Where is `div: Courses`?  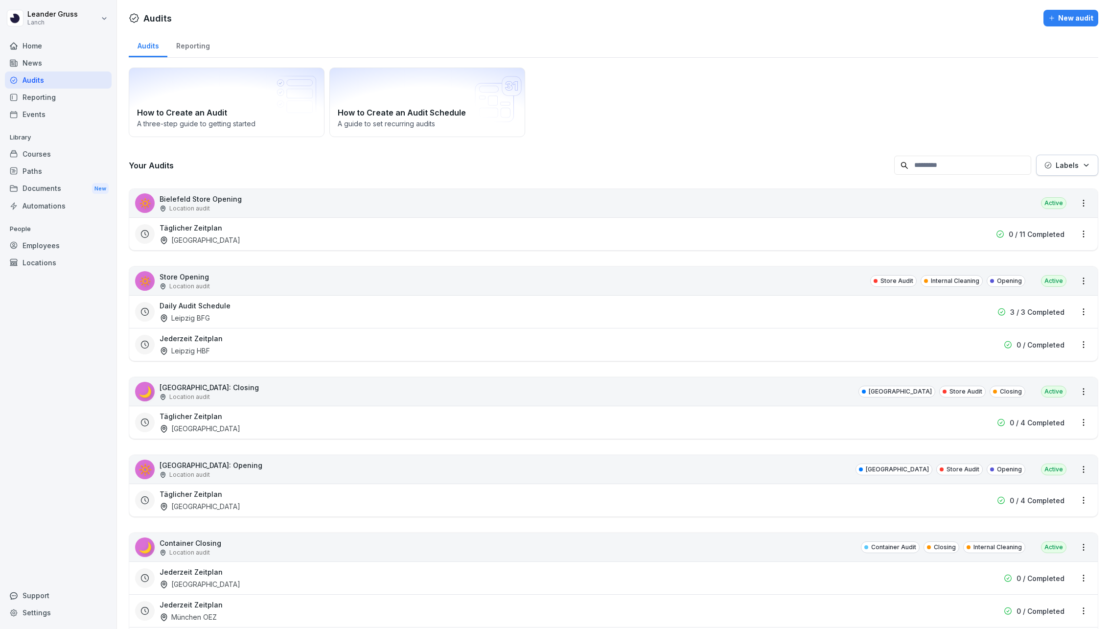 div: Courses is located at coordinates (58, 154).